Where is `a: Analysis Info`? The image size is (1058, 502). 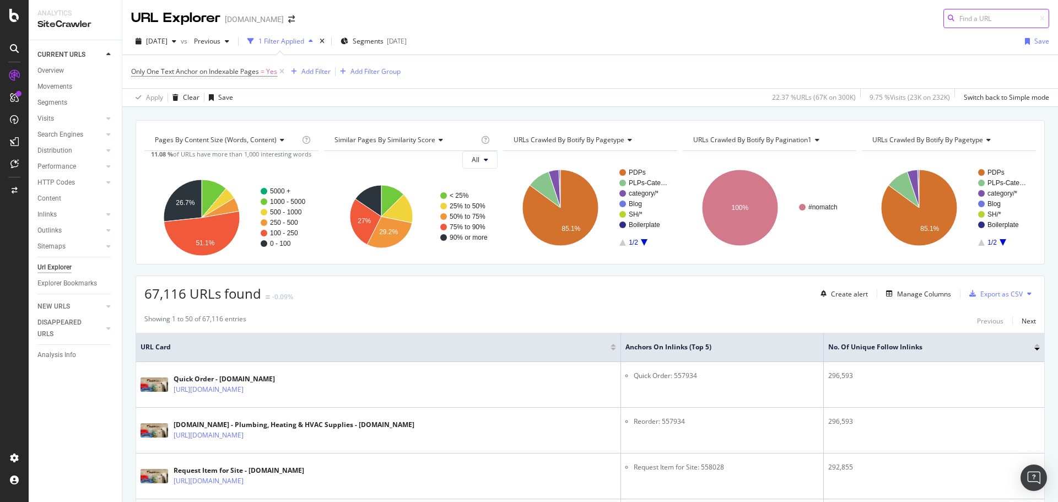 a: Analysis Info is located at coordinates (75, 355).